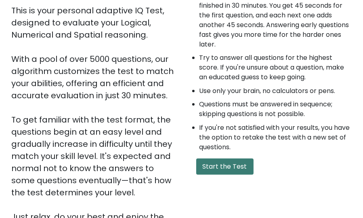 This screenshot has height=218, width=363. What do you see at coordinates (225, 167) in the screenshot?
I see `button: Start the Test` at bounding box center [225, 167].